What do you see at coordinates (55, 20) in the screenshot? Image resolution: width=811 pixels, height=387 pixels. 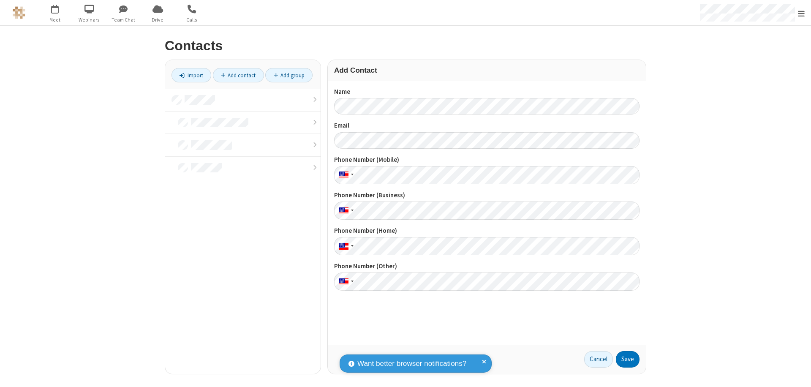 I see `span: Meet` at bounding box center [55, 20].